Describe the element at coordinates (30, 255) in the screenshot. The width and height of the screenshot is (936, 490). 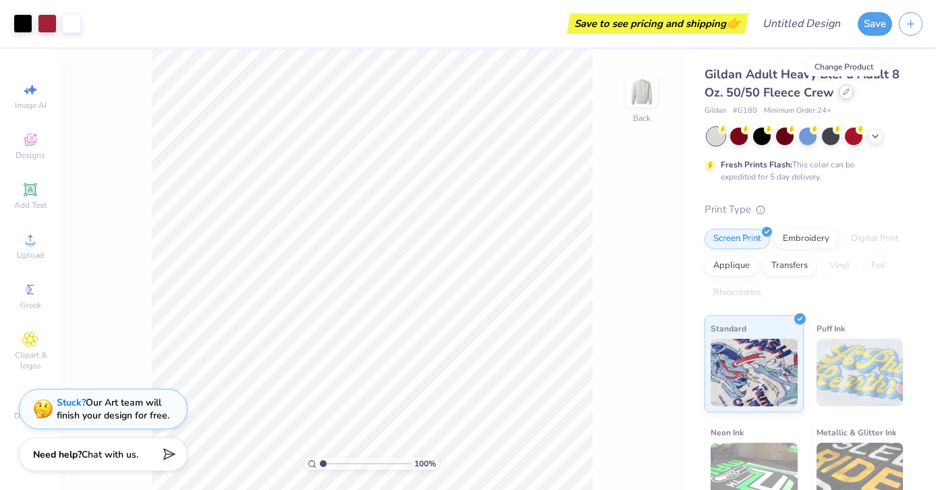
I see `span: Upload` at that location.